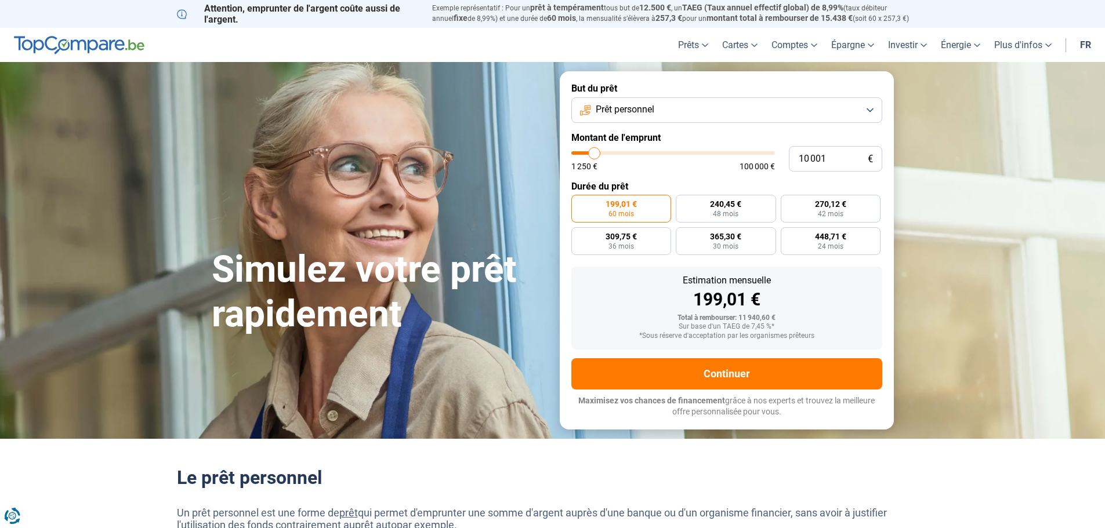  What do you see at coordinates (831, 237) in the screenshot?
I see `span: 448,71 €` at bounding box center [831, 237].